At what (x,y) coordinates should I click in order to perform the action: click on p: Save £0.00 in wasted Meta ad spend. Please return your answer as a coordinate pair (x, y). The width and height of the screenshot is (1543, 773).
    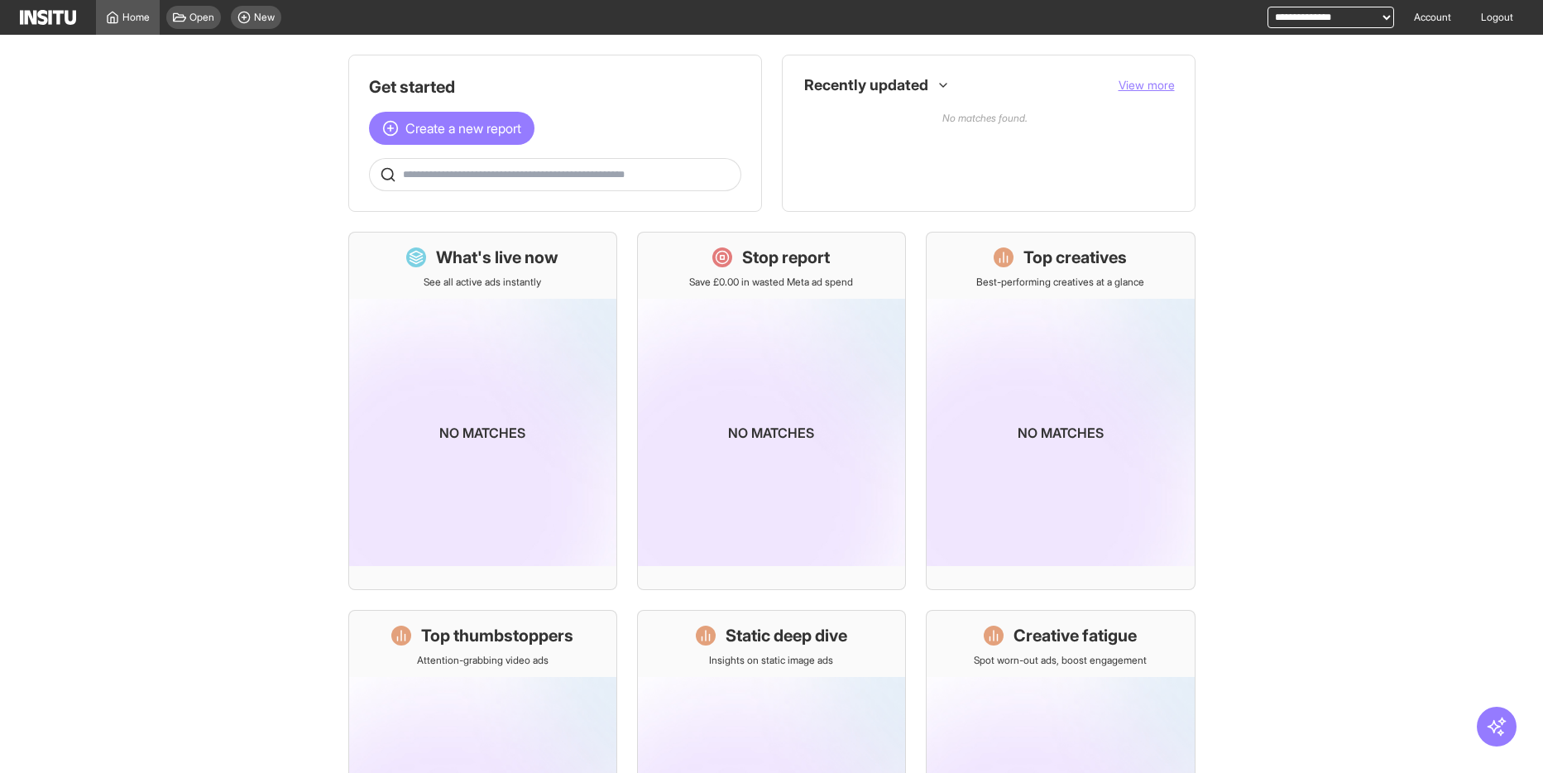
    Looking at the image, I should click on (771, 282).